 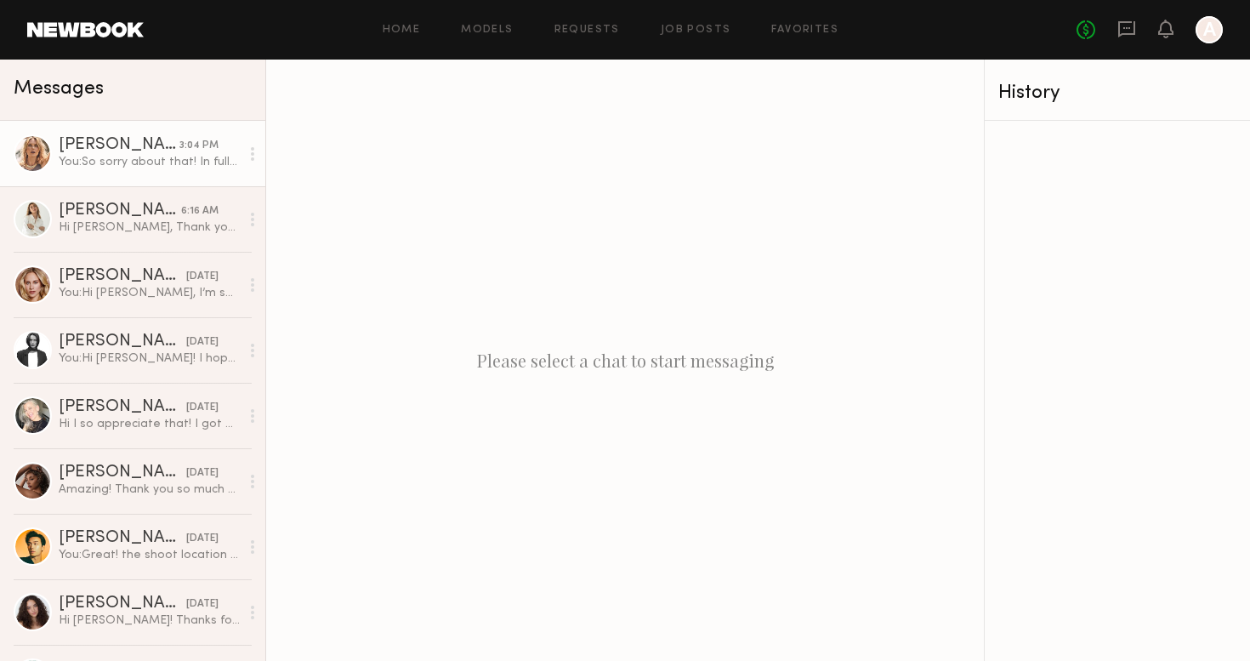 What do you see at coordinates (401, 30) in the screenshot?
I see `a: Home` at bounding box center [401, 30].